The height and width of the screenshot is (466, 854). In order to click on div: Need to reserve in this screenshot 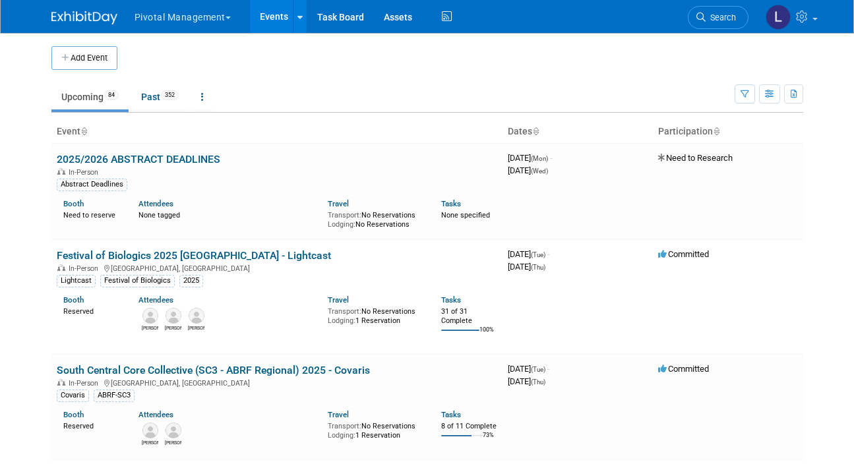, I will do `click(91, 214)`.